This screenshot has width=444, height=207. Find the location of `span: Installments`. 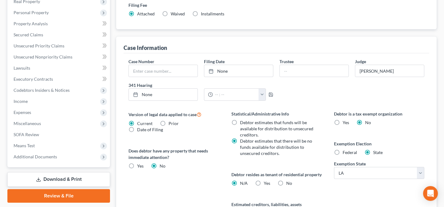

span: Installments is located at coordinates (212, 14).